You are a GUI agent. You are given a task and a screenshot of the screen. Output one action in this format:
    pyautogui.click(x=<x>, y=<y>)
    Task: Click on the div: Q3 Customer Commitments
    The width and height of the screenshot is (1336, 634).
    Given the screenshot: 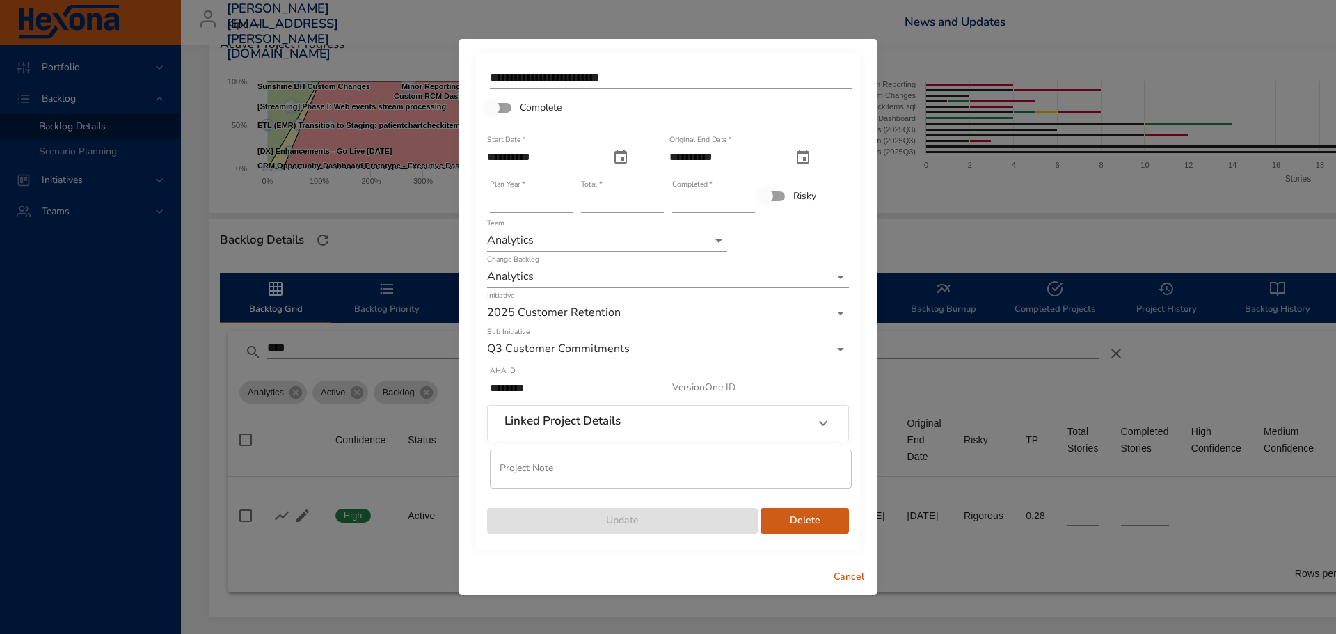 What is the action you would take?
    pyautogui.click(x=668, y=349)
    